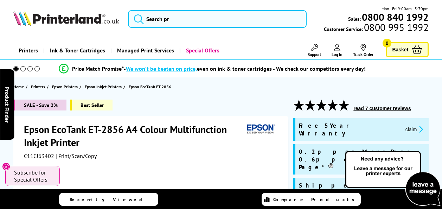 This screenshot has width=442, height=209. I want to click on span: Product Finder, so click(7, 105).